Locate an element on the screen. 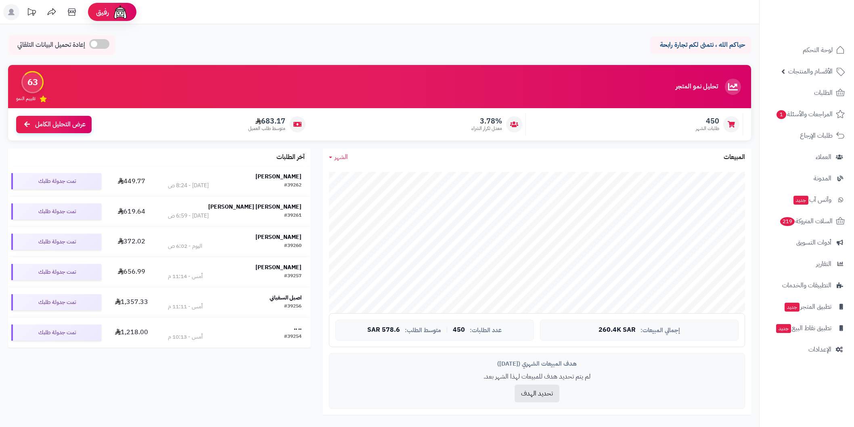 This screenshot has height=427, width=854. span: معدل تكرار الشراء is located at coordinates (487, 128).